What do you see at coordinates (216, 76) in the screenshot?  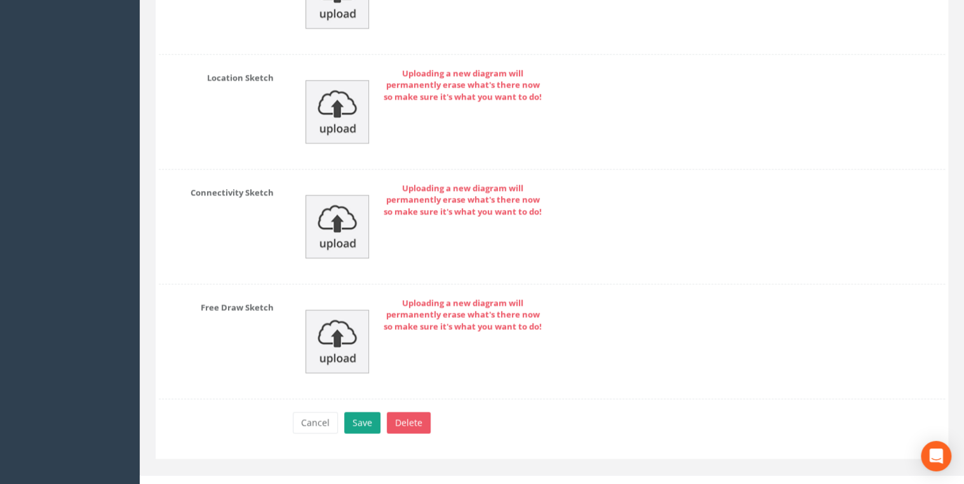 I see `label: Location Sketch` at bounding box center [216, 76].